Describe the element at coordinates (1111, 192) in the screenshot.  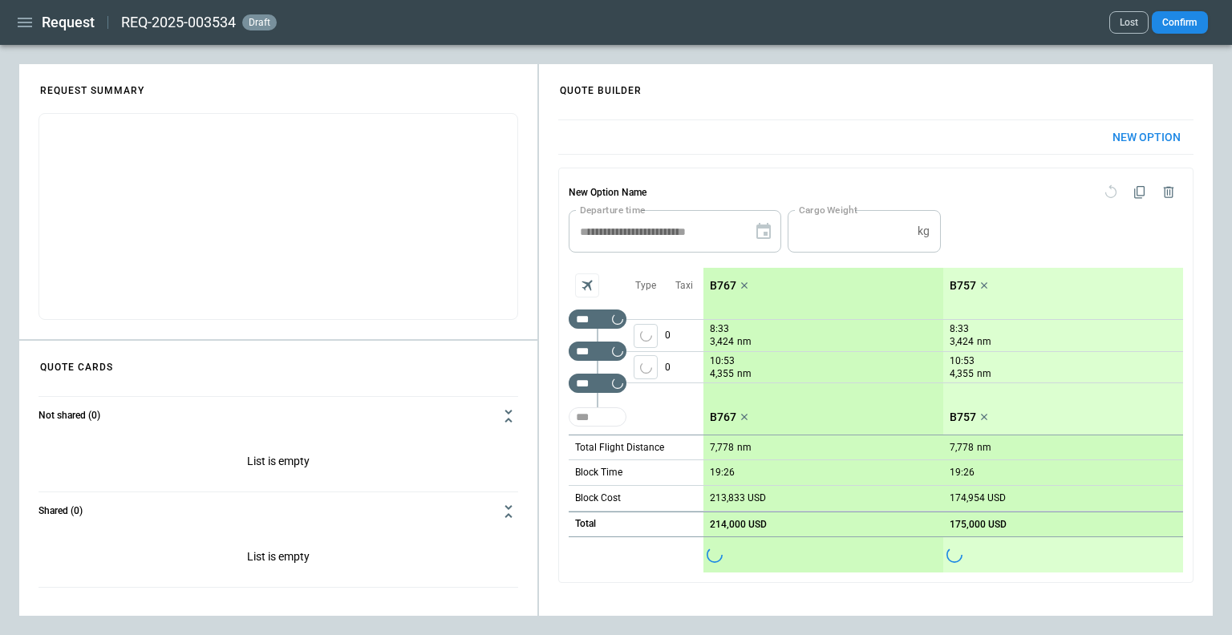
I see `span: Reset quote option` at that location.